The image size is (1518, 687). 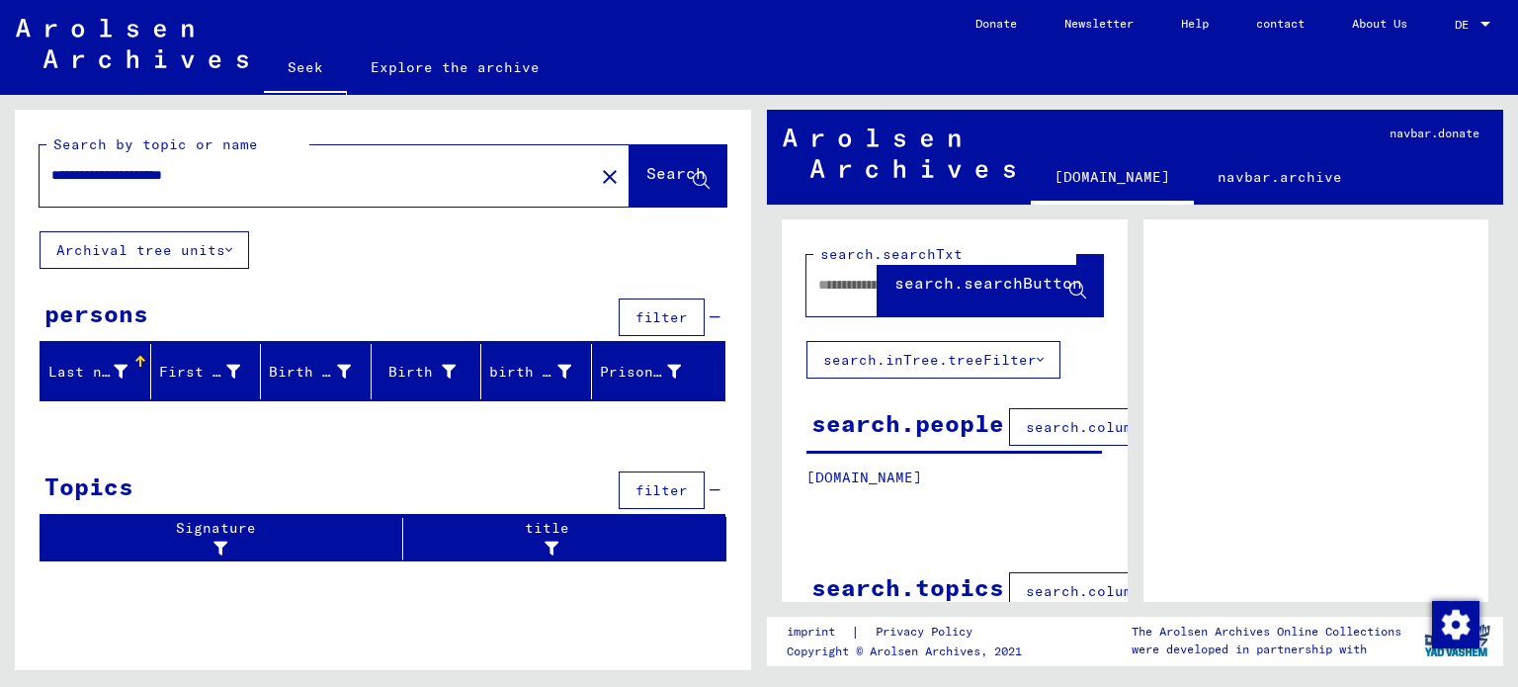 I want to click on mat-icon: close, so click(x=610, y=177).